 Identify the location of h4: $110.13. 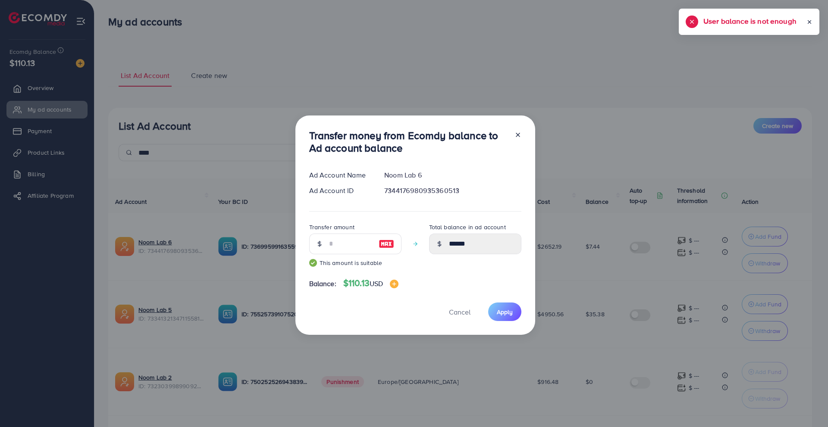
(371, 283).